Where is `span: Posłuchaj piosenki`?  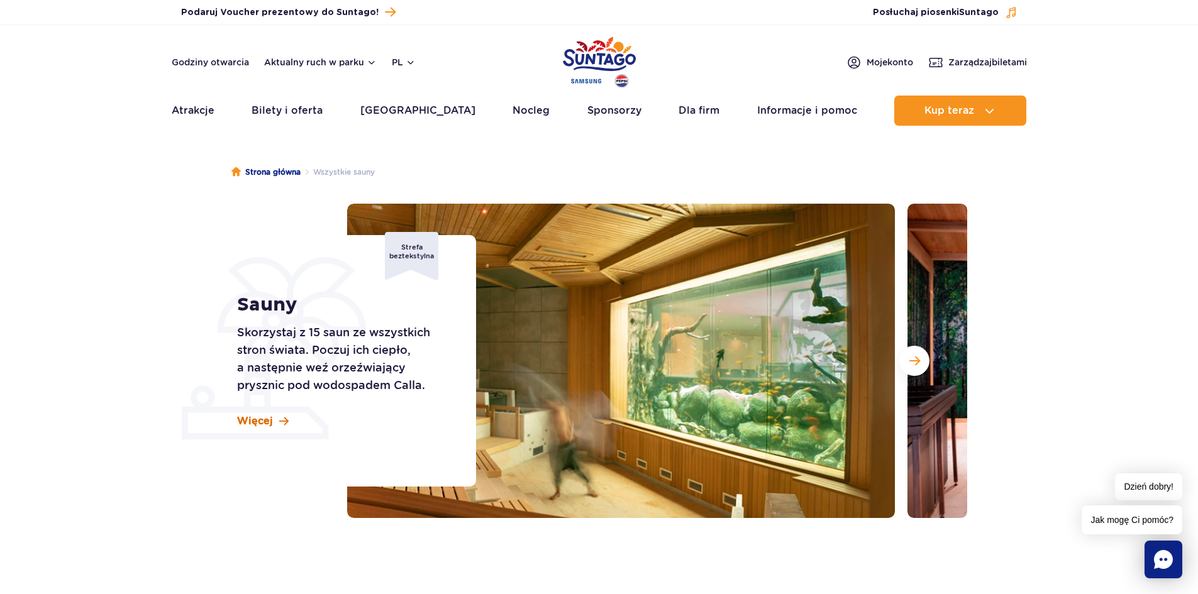
span: Posłuchaj piosenki is located at coordinates (936, 13).